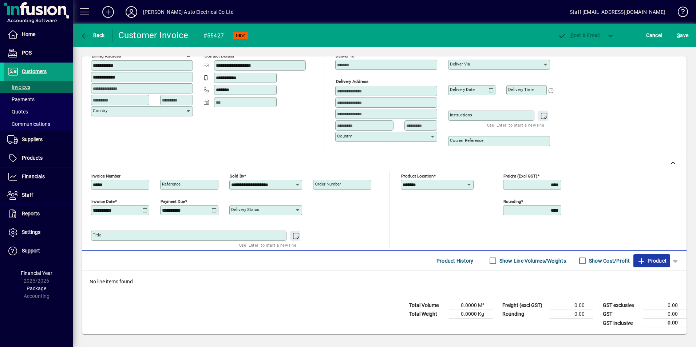 This screenshot has height=347, width=696. Describe the element at coordinates (521, 90) in the screenshot. I see `mat-label: Delivery time` at that location.